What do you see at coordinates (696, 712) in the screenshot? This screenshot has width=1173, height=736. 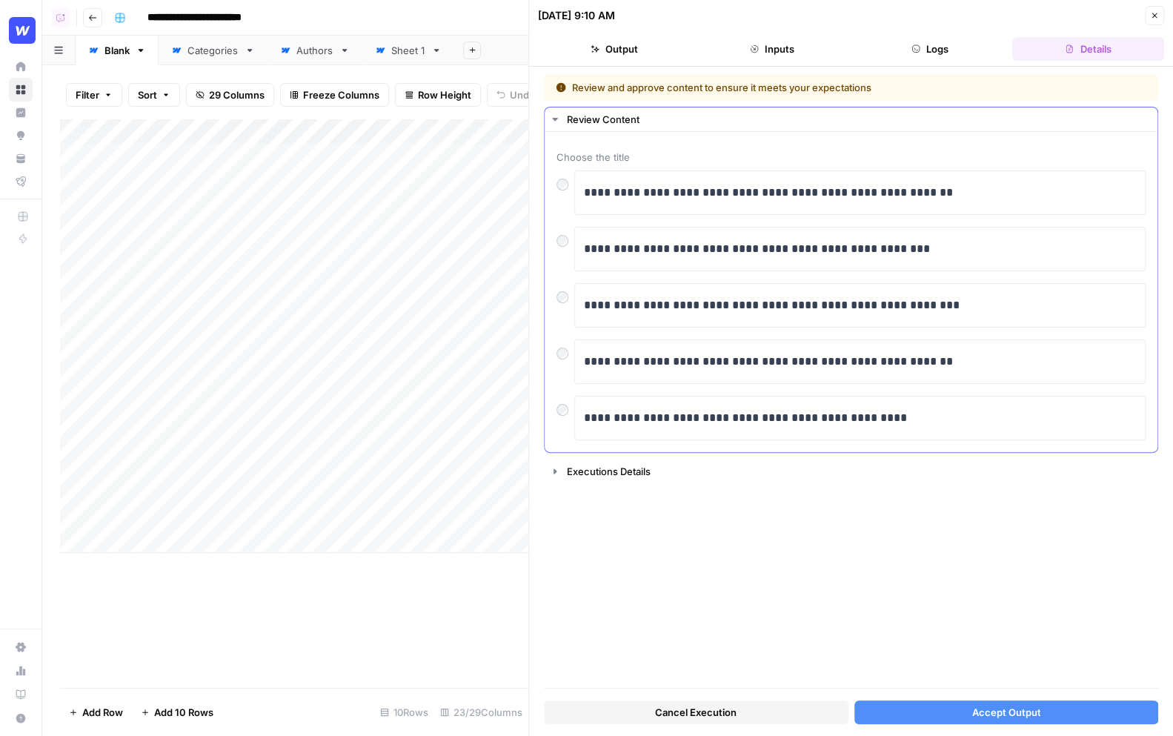 I see `span: Cancel Execution` at bounding box center [696, 712].